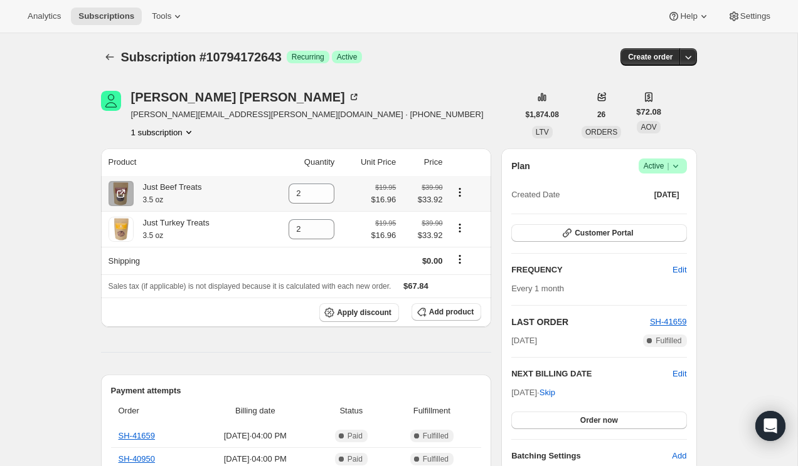 This screenshot has height=466, width=798. What do you see at coordinates (591, 374) in the screenshot?
I see `h2: NEXT BILLING DATE` at bounding box center [591, 374].